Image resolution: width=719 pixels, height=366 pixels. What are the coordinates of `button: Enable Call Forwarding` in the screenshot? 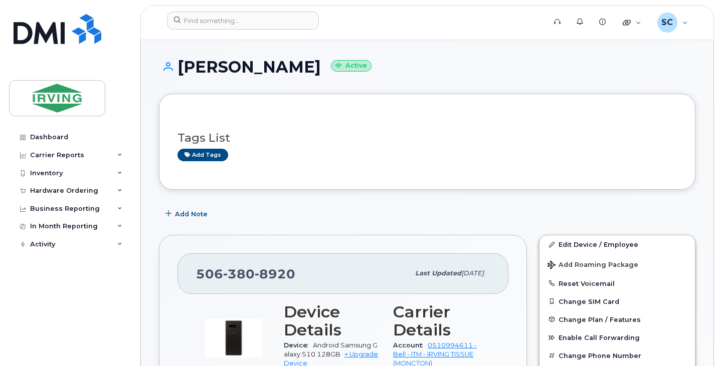 It's located at (617, 338).